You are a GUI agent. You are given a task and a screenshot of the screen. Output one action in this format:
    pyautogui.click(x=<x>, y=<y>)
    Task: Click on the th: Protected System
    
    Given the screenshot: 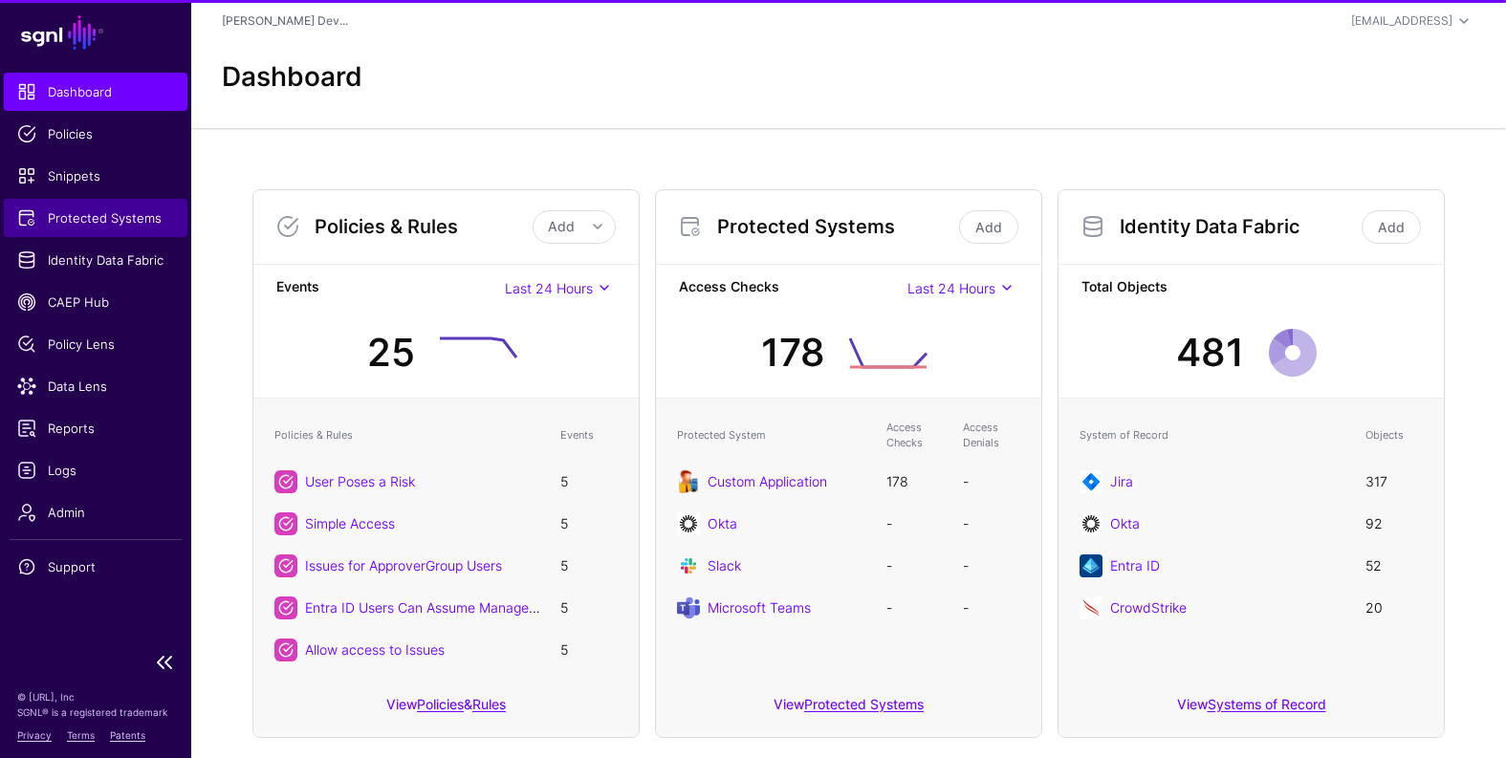 What is the action you would take?
    pyautogui.click(x=772, y=435)
    